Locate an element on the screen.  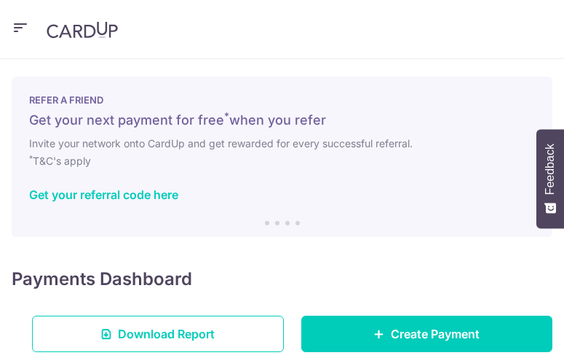
a: Create Payment is located at coordinates (428, 334).